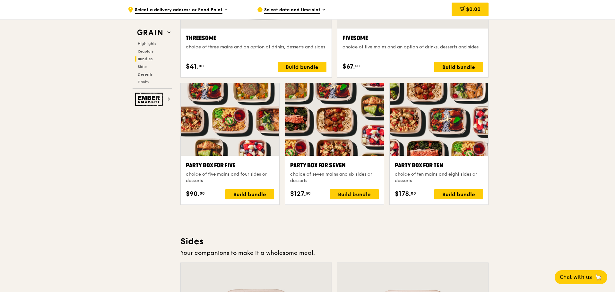 Image resolution: width=615 pixels, height=292 pixels. I want to click on span: $90., so click(193, 194).